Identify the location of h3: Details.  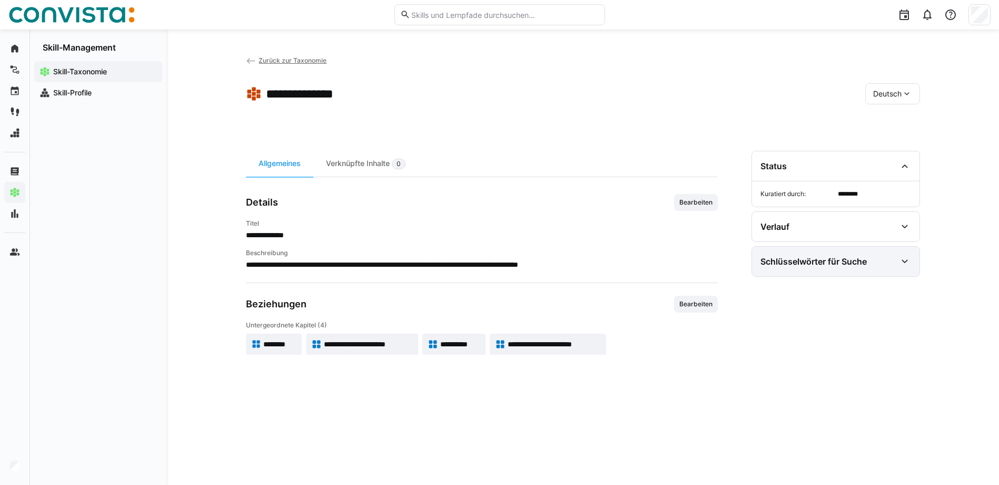
(262, 202).